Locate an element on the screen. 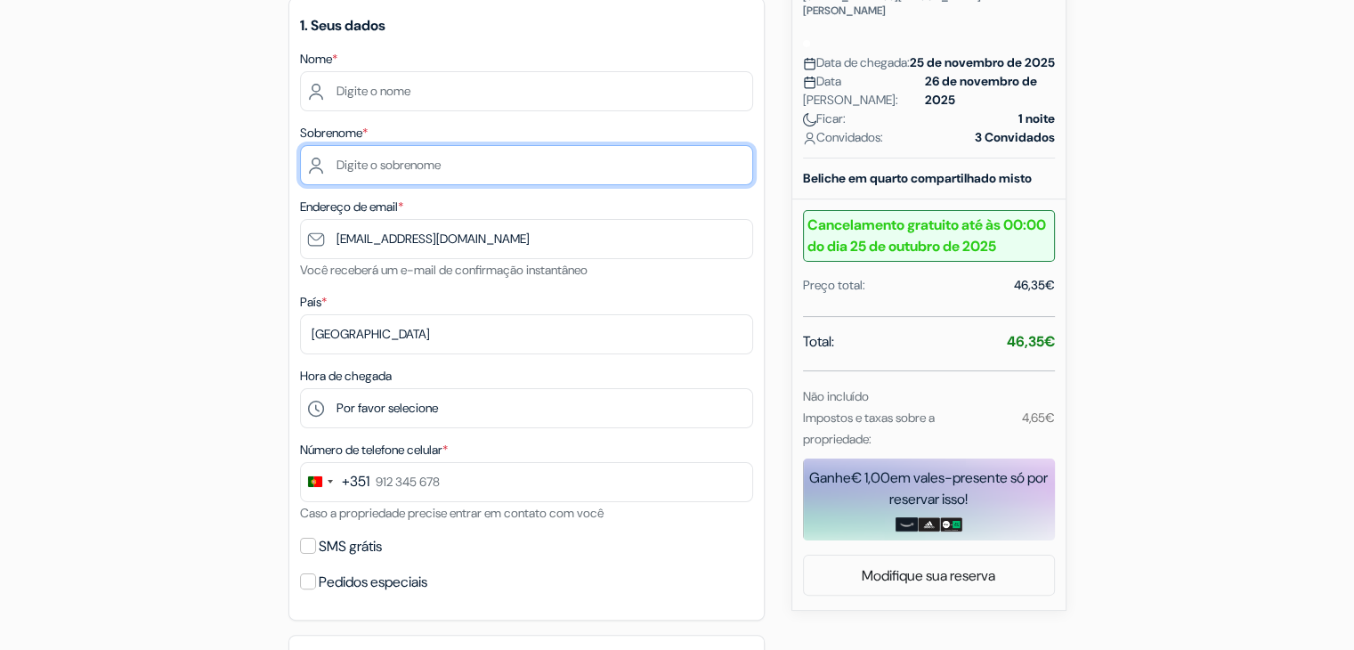 The image size is (1354, 650). button: Selecione o país is located at coordinates (335, 482).